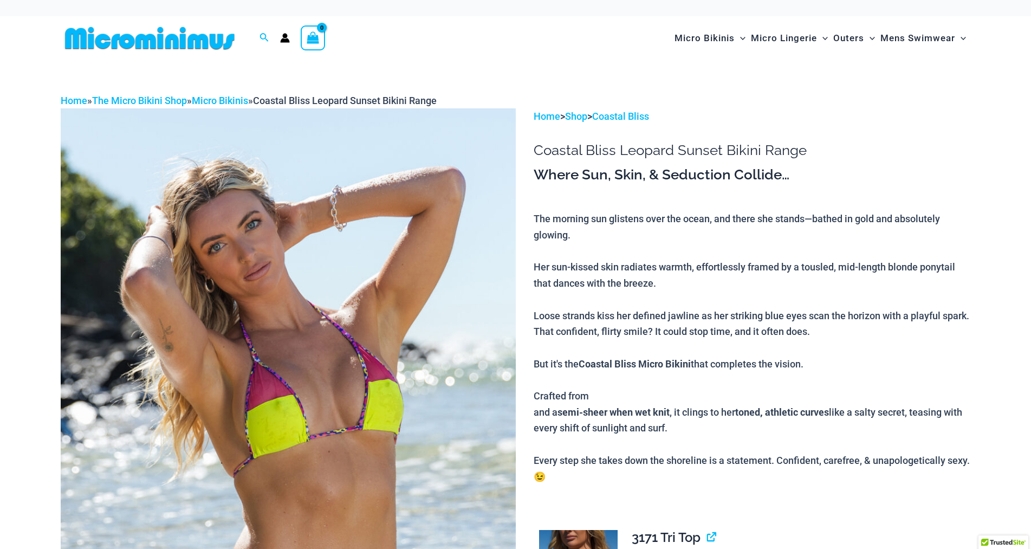 Image resolution: width=1031 pixels, height=549 pixels. What do you see at coordinates (820, 38) in the screenshot?
I see `nav: Site Navigation` at bounding box center [820, 38].